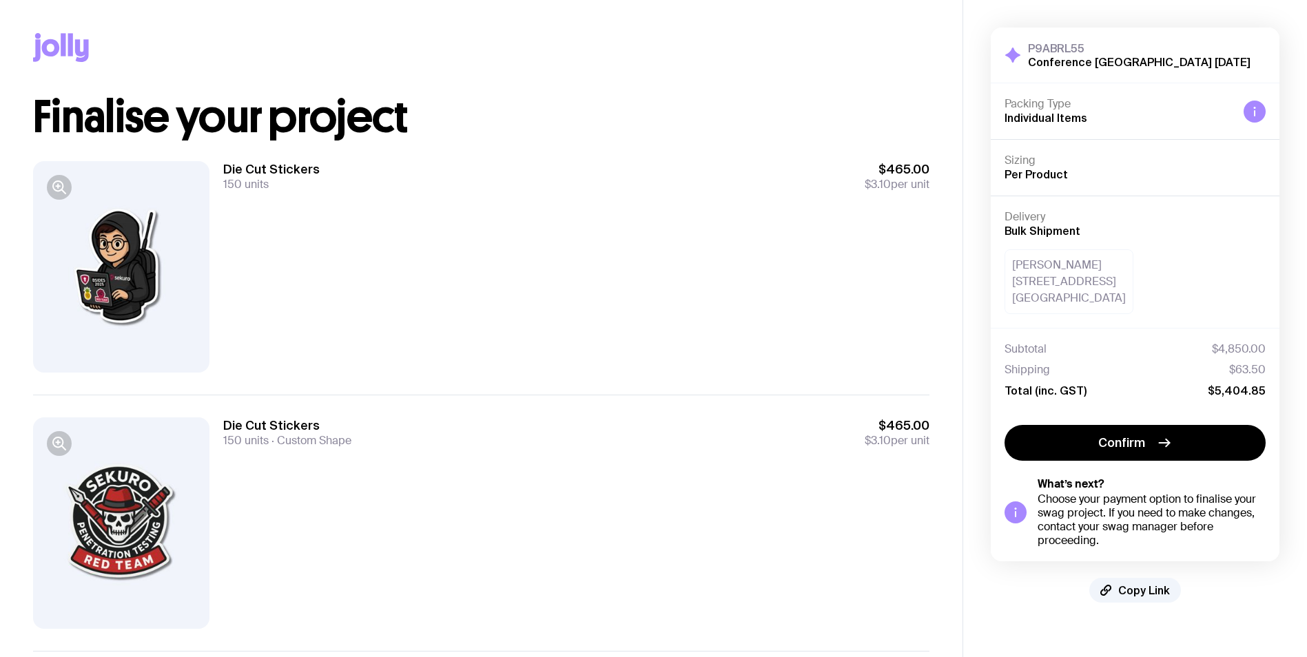  Describe the element at coordinates (1239, 349) in the screenshot. I see `span: $4,850.00` at that location.